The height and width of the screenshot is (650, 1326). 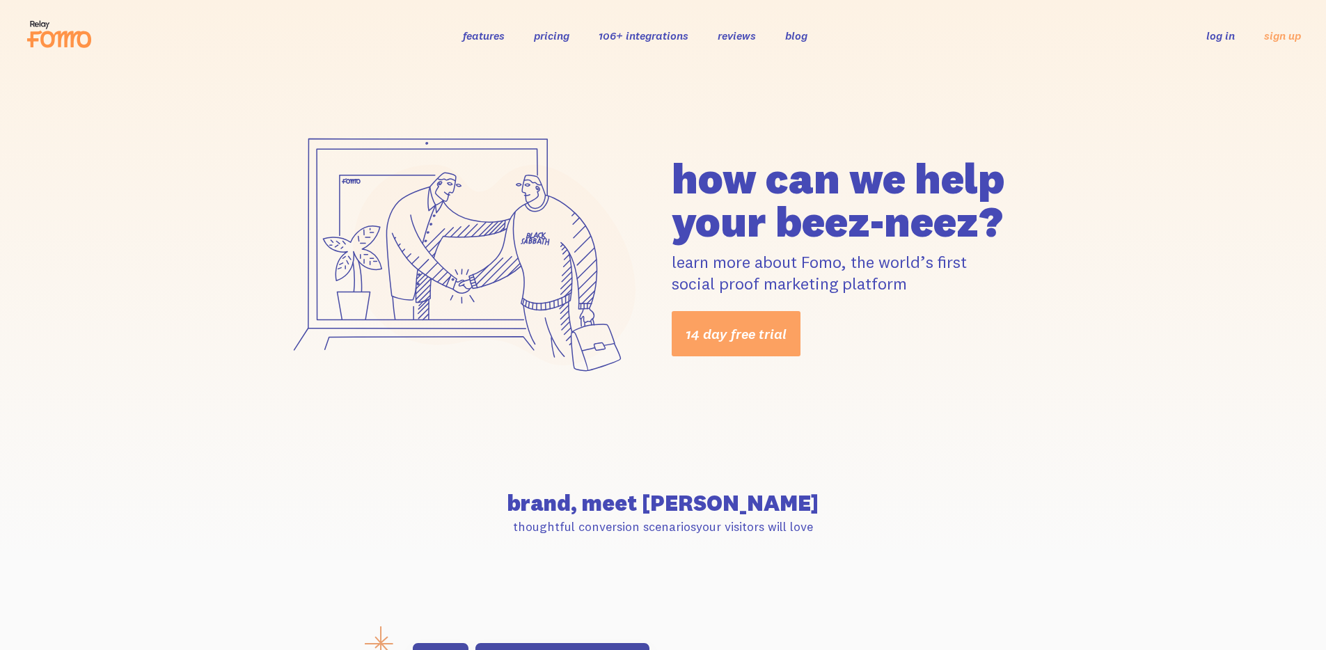 I want to click on a: 14 day free trial, so click(x=736, y=333).